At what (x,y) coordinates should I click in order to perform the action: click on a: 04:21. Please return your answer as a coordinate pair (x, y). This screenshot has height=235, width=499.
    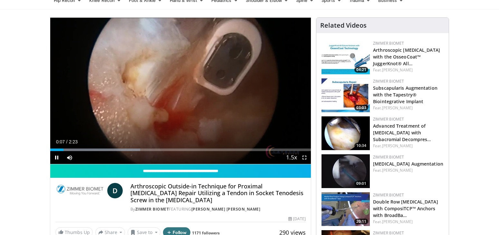
    Looking at the image, I should click on (345, 57).